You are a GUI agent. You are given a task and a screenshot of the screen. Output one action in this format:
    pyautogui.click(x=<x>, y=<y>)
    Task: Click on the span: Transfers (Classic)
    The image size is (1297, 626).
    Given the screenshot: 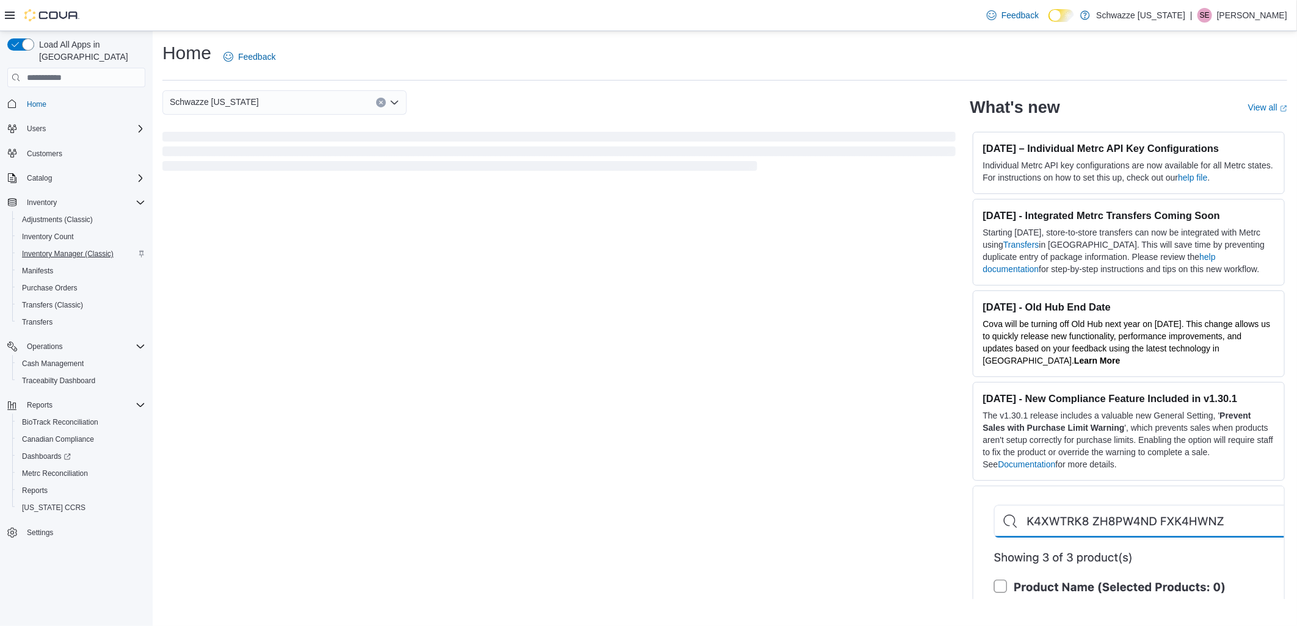 What is the action you would take?
    pyautogui.click(x=52, y=305)
    